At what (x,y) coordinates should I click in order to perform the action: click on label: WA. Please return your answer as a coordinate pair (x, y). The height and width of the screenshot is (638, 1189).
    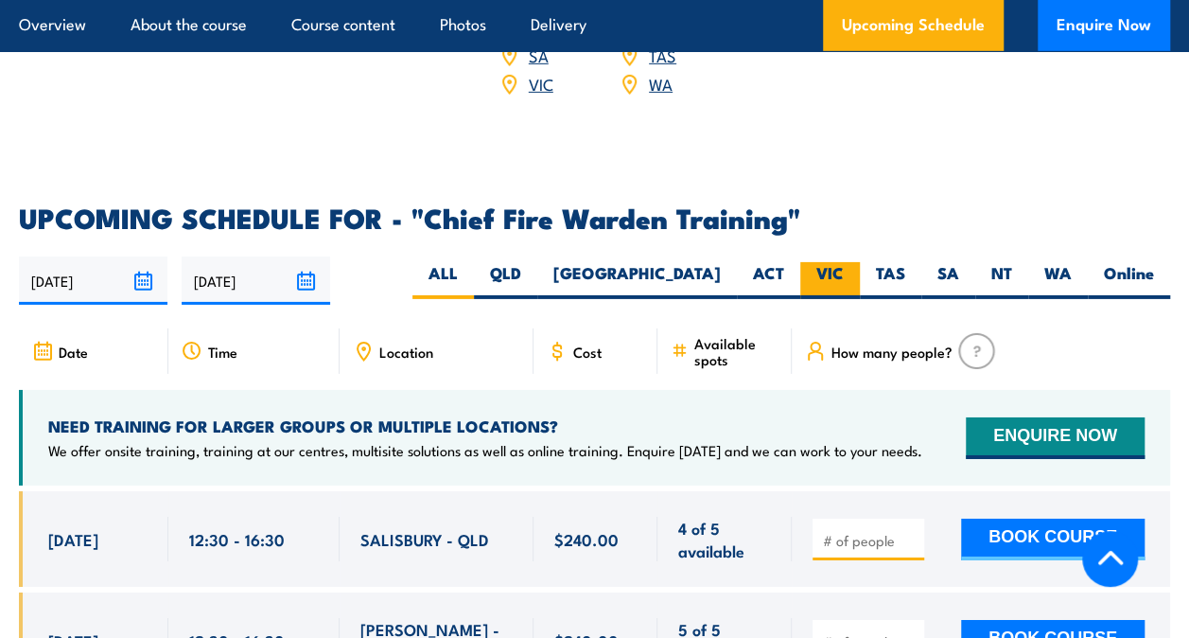
    Looking at the image, I should click on (1058, 280).